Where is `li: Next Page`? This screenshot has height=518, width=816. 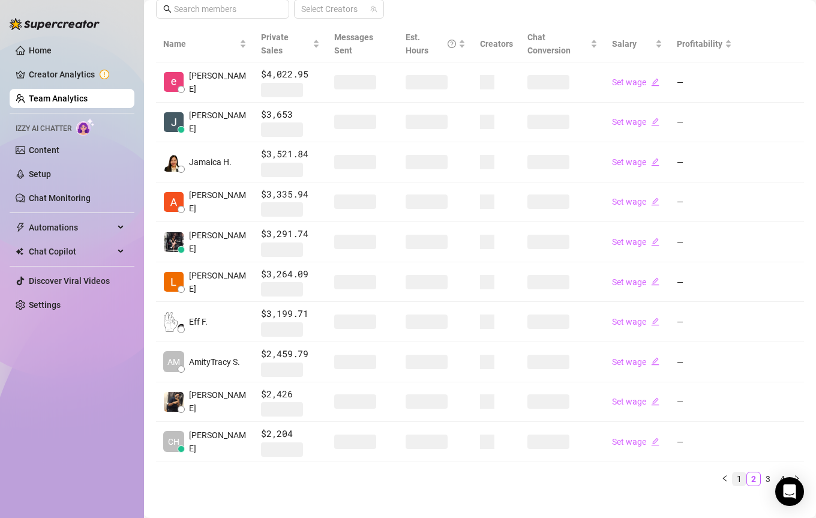
li: Next Page is located at coordinates (797, 479).